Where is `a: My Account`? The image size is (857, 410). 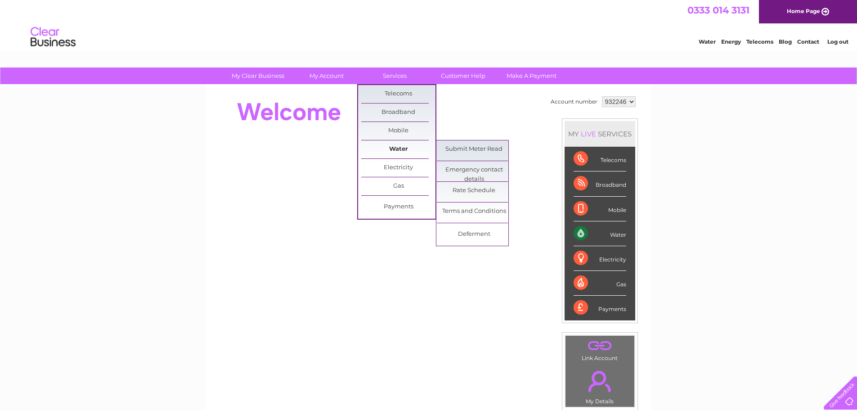 a: My Account is located at coordinates (326, 76).